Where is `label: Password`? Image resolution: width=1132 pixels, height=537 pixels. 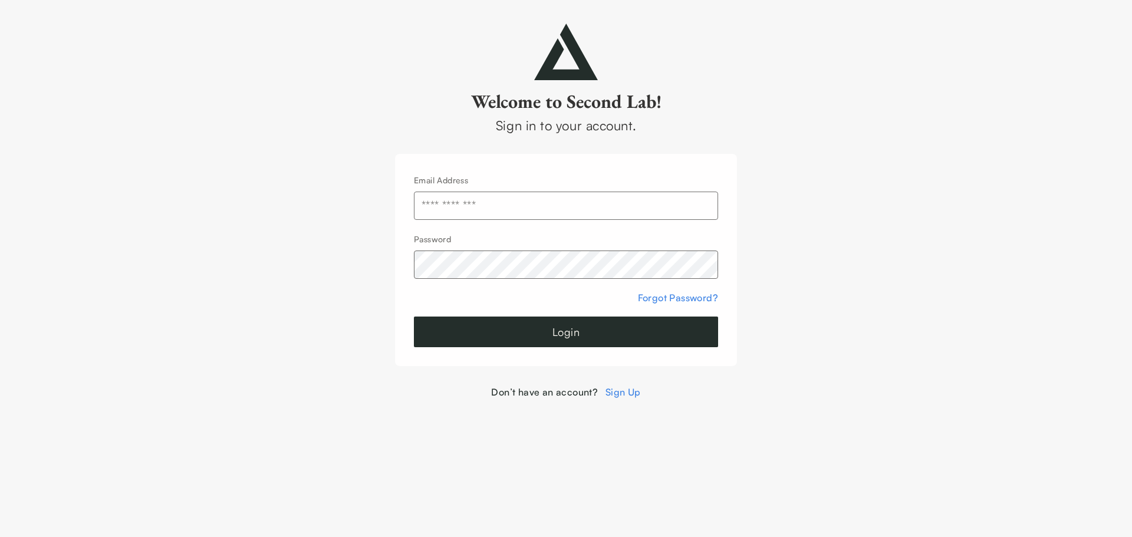 label: Password is located at coordinates (432, 239).